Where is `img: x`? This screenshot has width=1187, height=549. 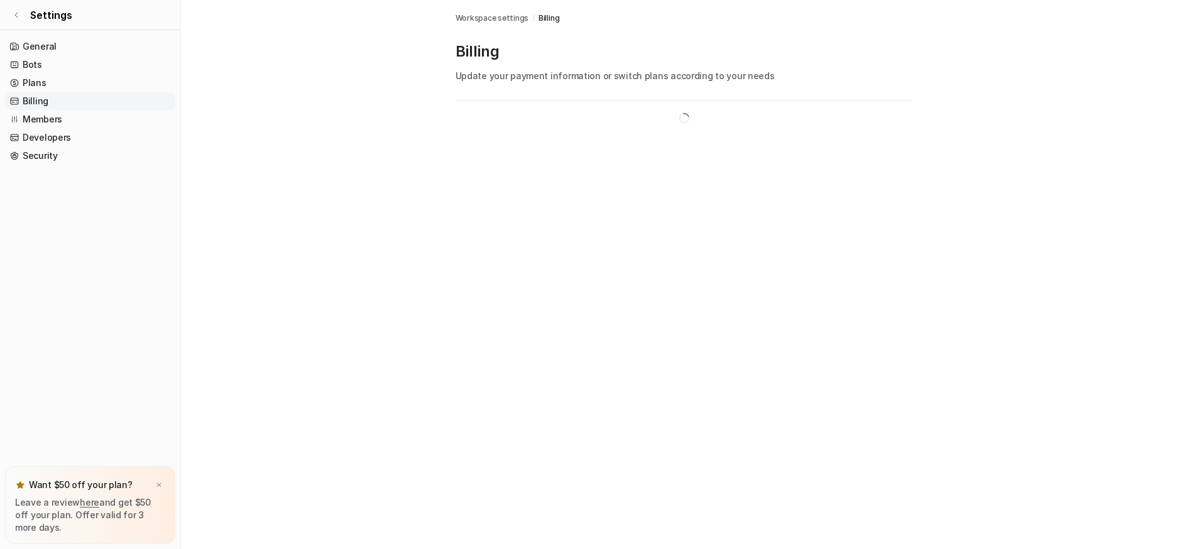
img: x is located at coordinates (159, 485).